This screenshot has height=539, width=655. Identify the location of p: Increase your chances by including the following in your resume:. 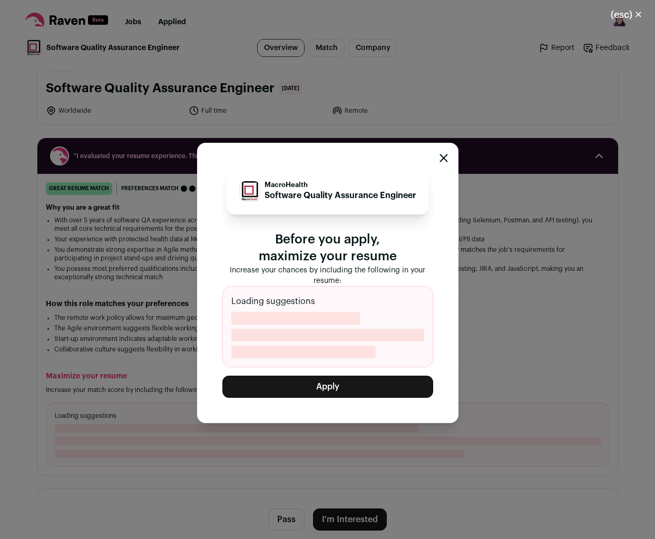
(328, 276).